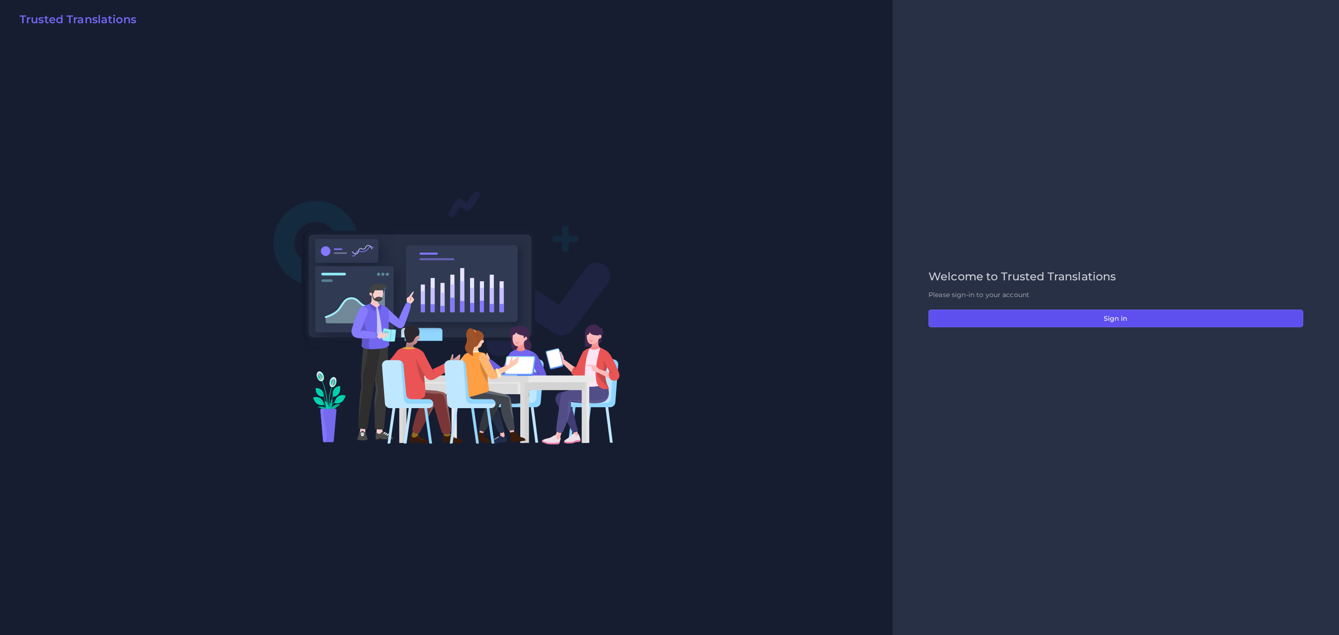  I want to click on h2: Trusted Translations, so click(78, 20).